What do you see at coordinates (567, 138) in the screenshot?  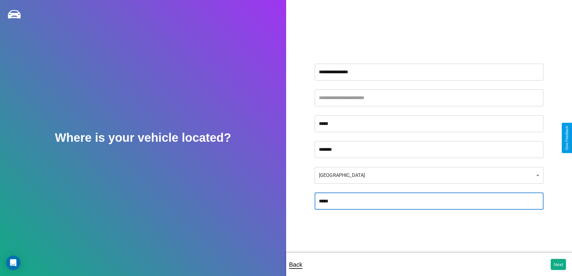 I see `div: Give Feedback` at bounding box center [567, 138].